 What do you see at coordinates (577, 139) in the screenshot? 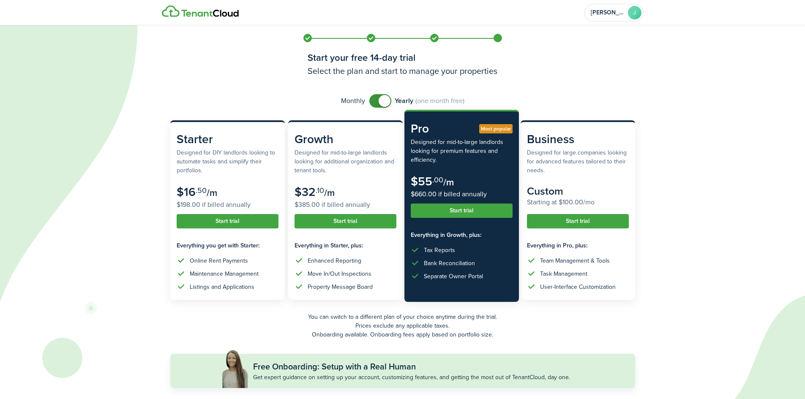
I see `subscription-pricing-card-title: Business` at bounding box center [577, 139].